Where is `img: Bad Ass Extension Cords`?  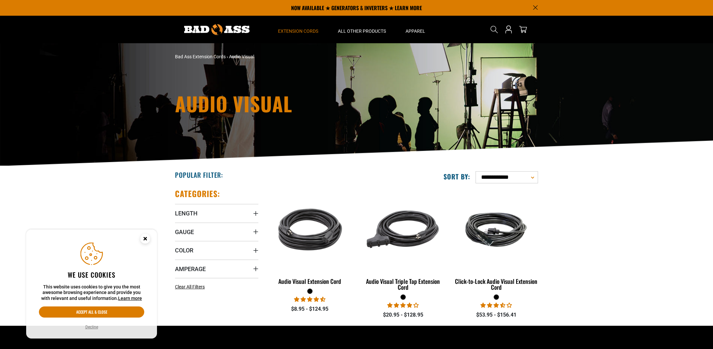 img: Bad Ass Extension Cords is located at coordinates (217, 29).